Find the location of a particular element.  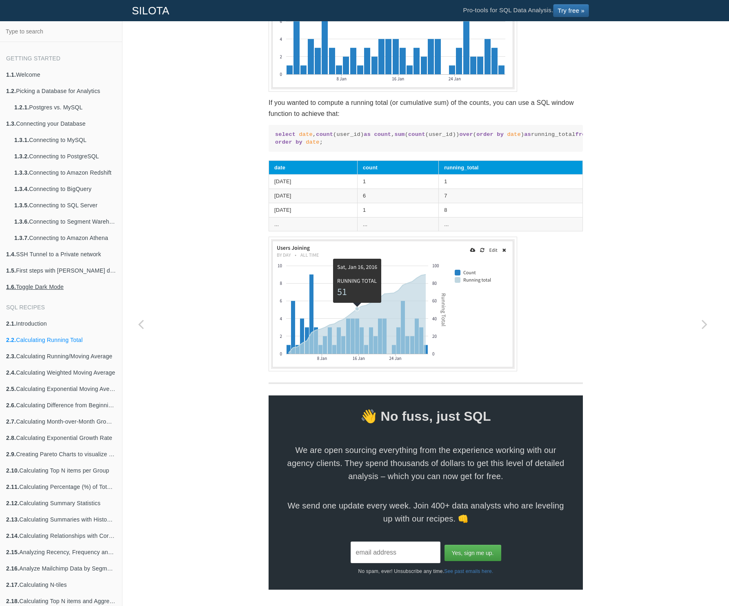

b: 2.13. is located at coordinates (13, 519).